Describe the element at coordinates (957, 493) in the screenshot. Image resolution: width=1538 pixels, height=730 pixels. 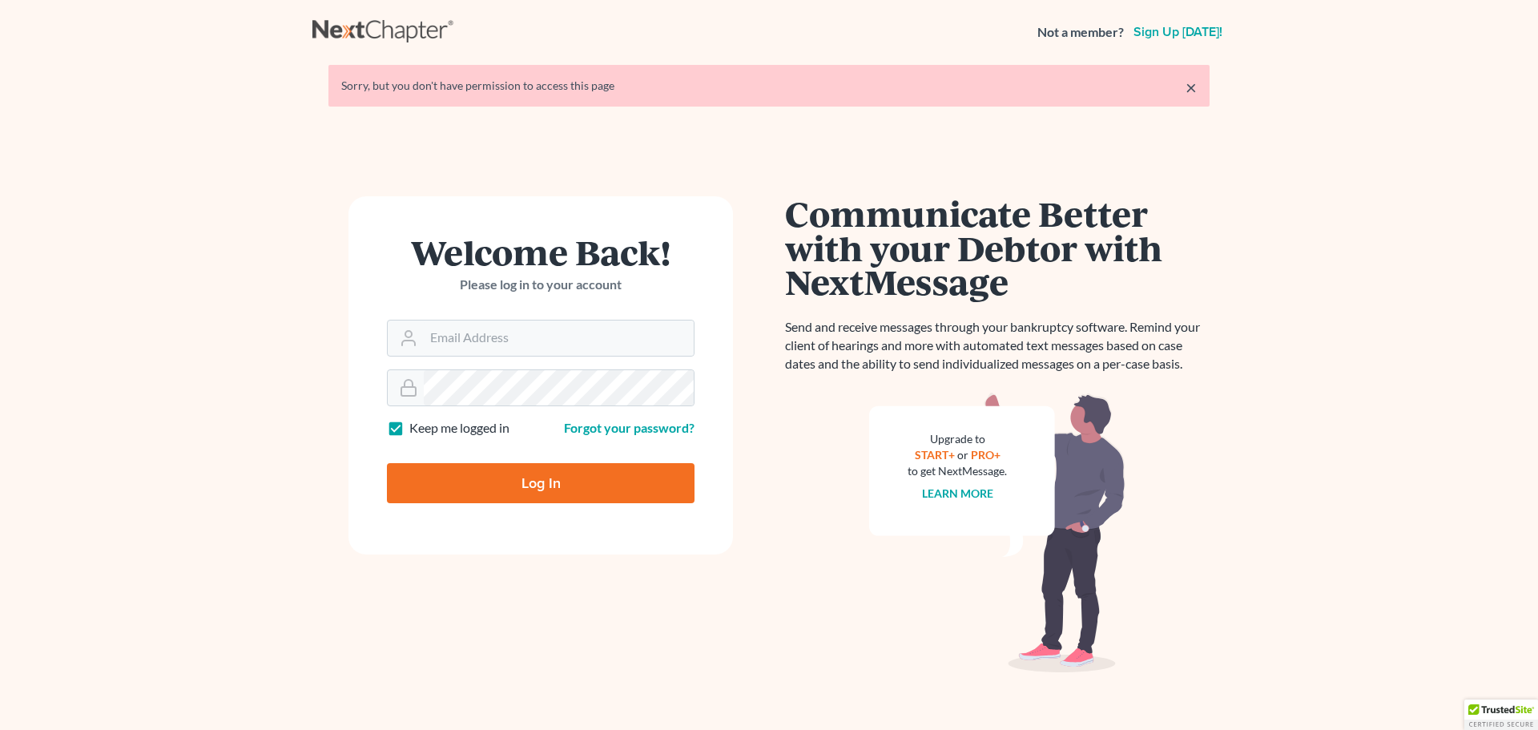
I see `a: Learn more` at that location.